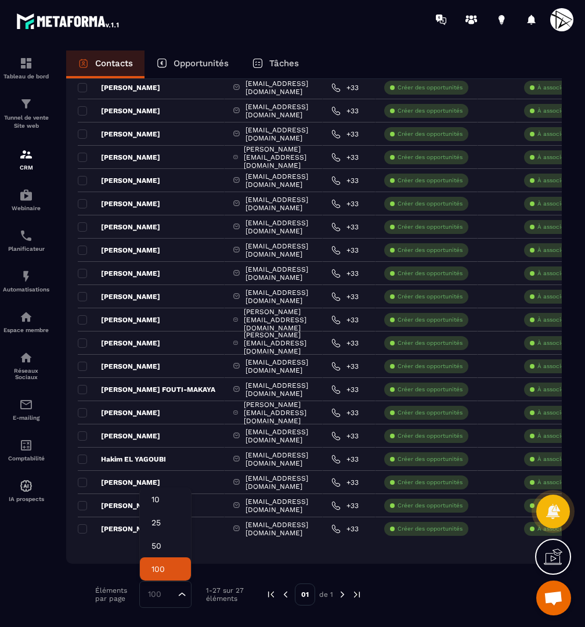 The width and height of the screenshot is (585, 627). Describe the element at coordinates (275, 64) in the screenshot. I see `a: Tâches` at that location.